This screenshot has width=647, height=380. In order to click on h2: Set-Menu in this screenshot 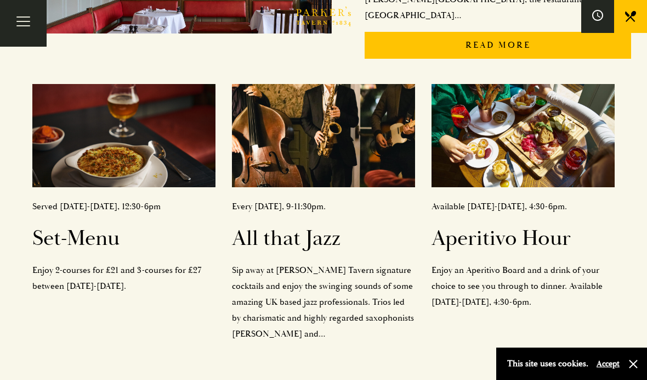, I will do `click(124, 239)`.